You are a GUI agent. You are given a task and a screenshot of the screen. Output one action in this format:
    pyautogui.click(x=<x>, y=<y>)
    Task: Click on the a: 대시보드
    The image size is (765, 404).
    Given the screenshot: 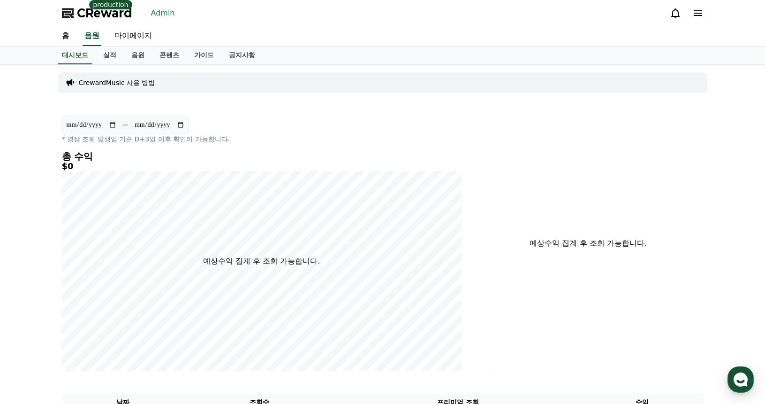 What is the action you would take?
    pyautogui.click(x=75, y=55)
    